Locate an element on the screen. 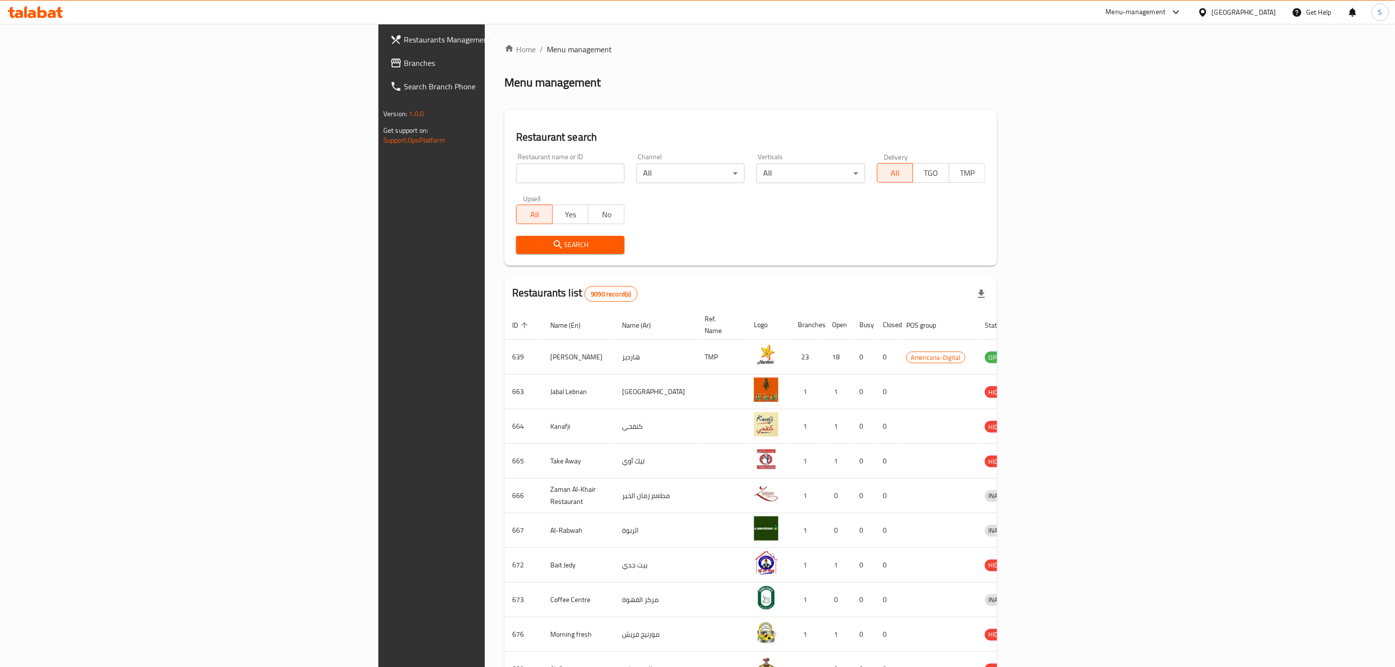  h2: Restaurants list is located at coordinates (575, 293).